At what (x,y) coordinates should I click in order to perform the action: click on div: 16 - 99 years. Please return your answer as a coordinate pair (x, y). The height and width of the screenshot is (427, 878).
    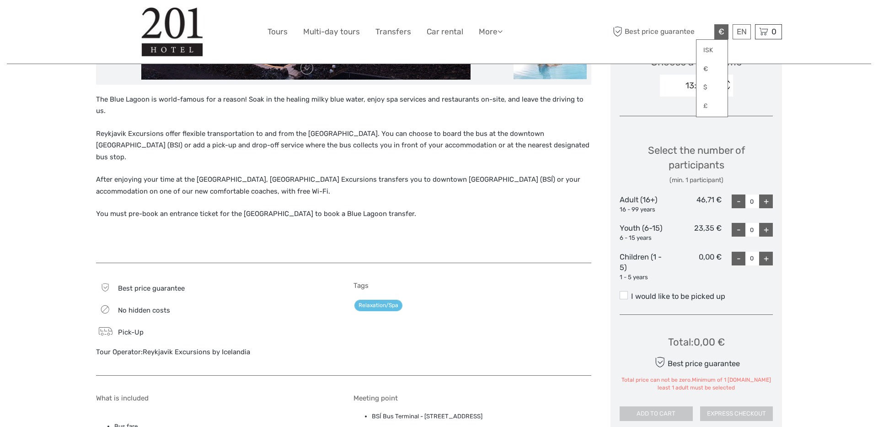
    Looking at the image, I should click on (645, 209).